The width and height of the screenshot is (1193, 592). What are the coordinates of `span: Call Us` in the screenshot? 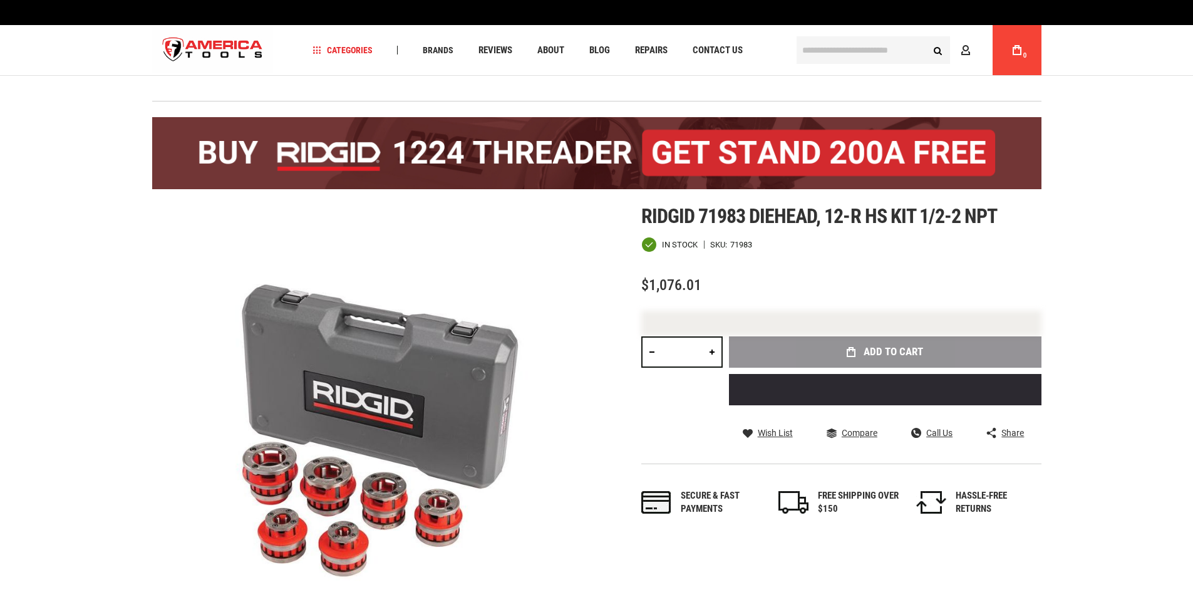 It's located at (939, 433).